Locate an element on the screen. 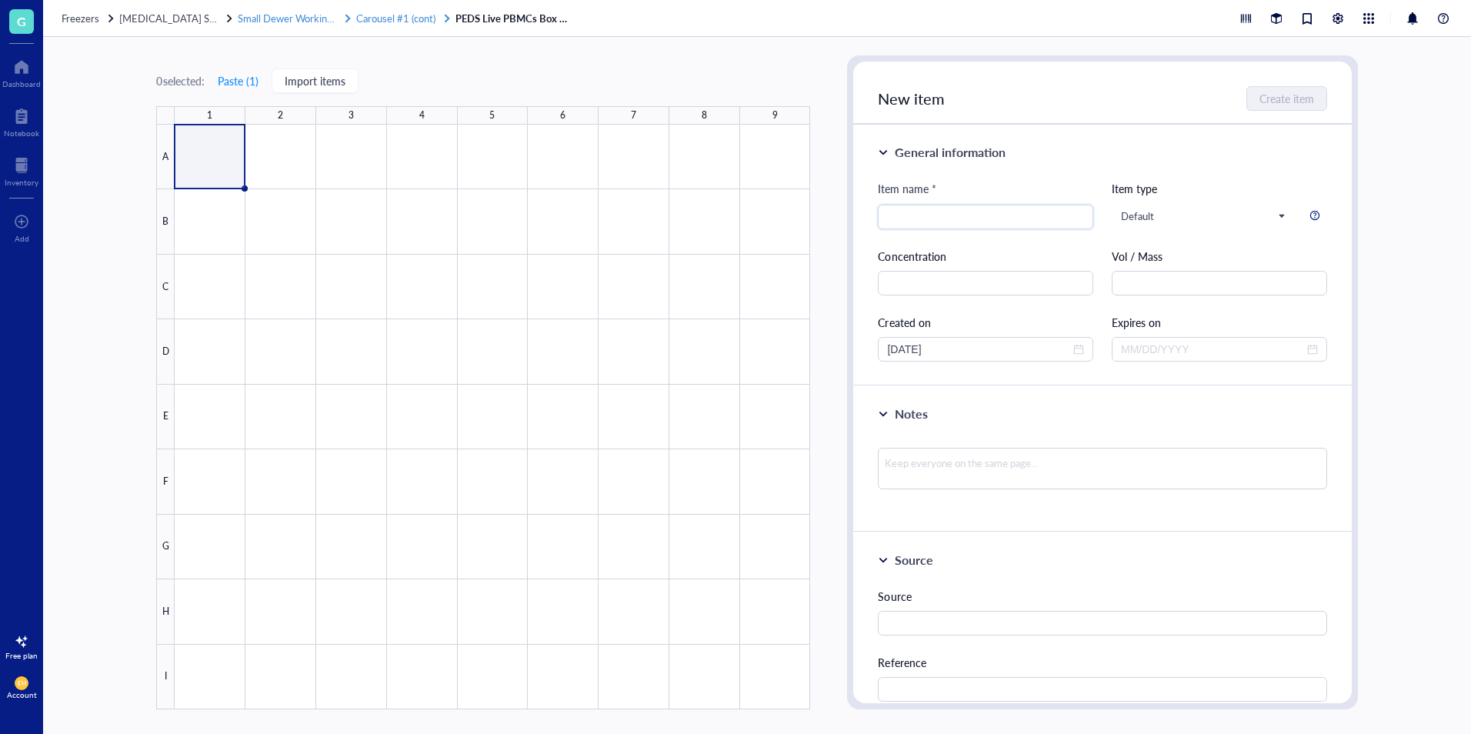  div: 9 is located at coordinates (775, 115).